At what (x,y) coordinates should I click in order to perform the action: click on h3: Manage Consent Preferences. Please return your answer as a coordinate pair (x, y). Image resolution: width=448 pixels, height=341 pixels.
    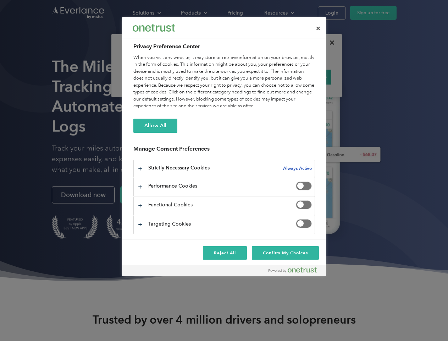
    Looking at the image, I should click on (224, 150).